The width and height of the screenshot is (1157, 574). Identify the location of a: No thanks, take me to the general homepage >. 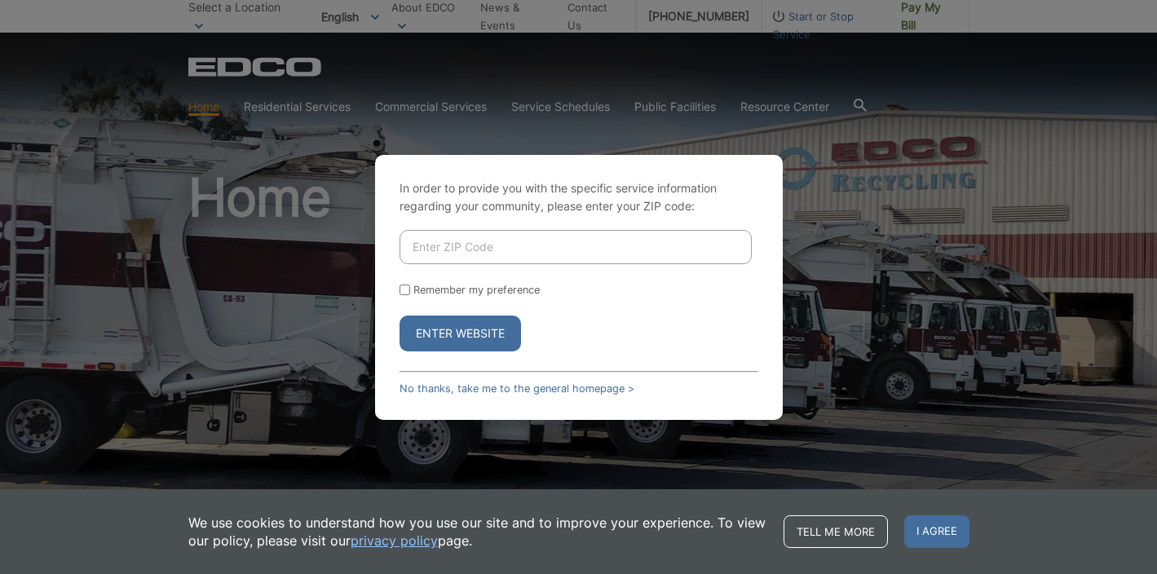
(517, 388).